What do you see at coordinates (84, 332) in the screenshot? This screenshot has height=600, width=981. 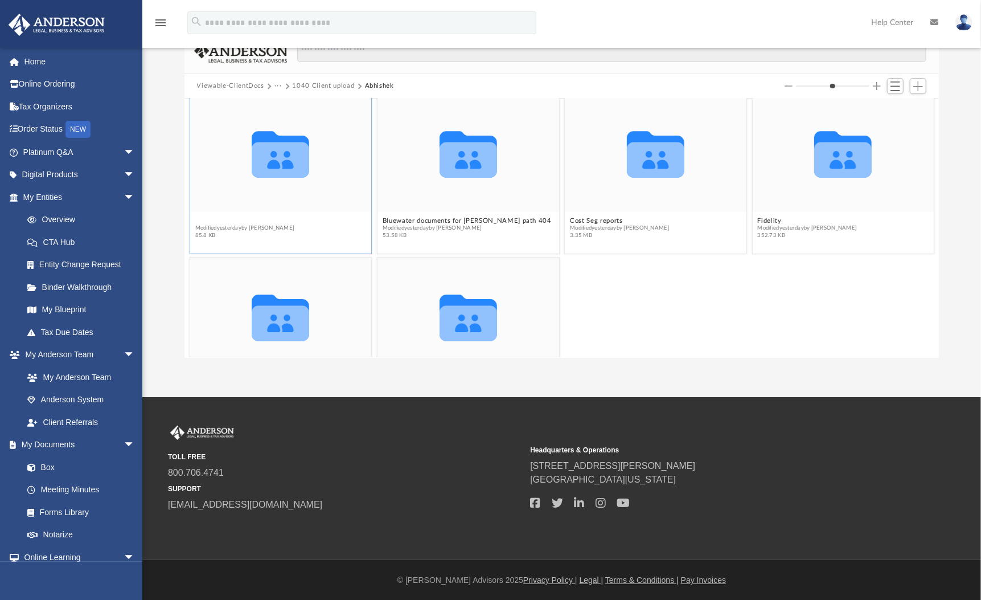 I see `a: Tax Due Dates` at bounding box center [84, 332].